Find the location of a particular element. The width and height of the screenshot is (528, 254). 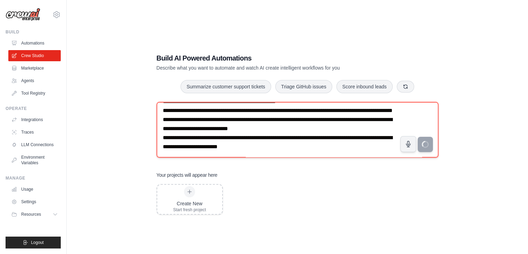

div: Start fresh project is located at coordinates (190, 209).